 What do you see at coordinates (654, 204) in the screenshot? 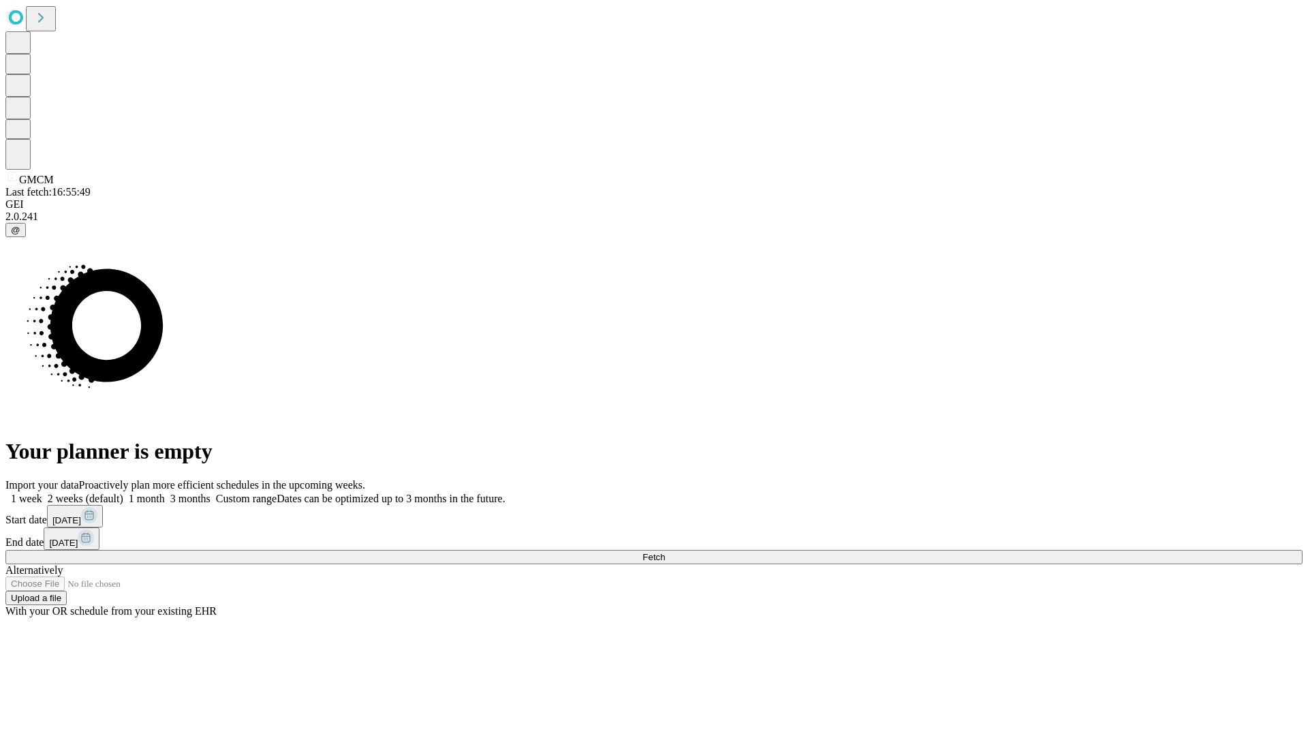
I see `div: GEI` at bounding box center [654, 204].